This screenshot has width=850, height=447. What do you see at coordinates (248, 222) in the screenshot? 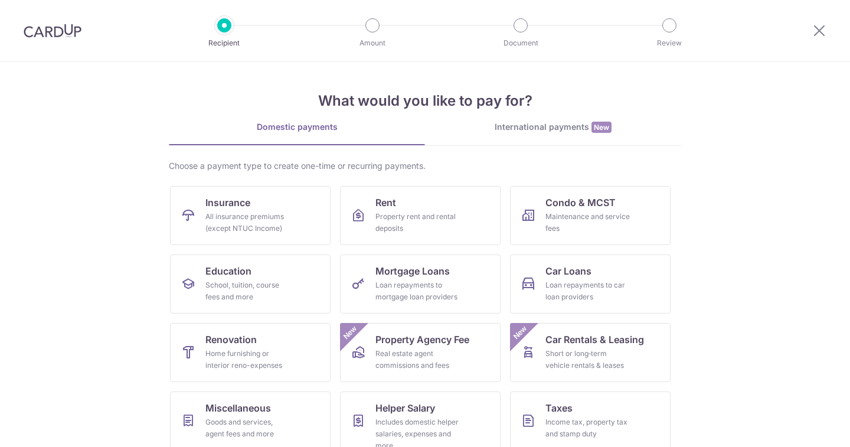
I see `div: All insurance premiums (except NTUC Income)` at bounding box center [248, 222].